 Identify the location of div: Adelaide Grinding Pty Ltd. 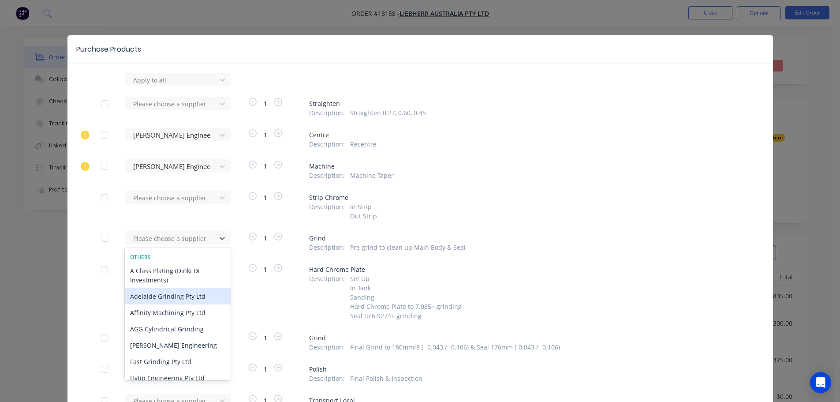
(178, 296).